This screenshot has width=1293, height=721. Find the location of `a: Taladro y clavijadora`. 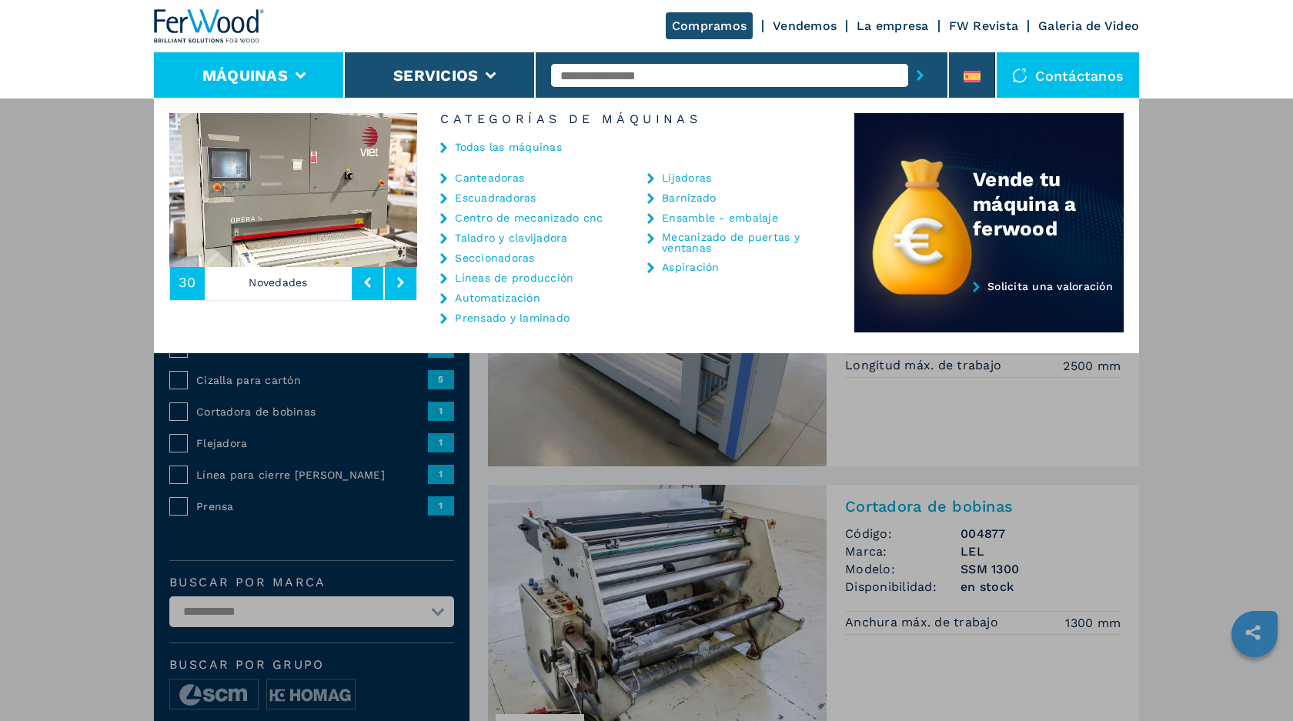

a: Taladro y clavijadora is located at coordinates (511, 238).